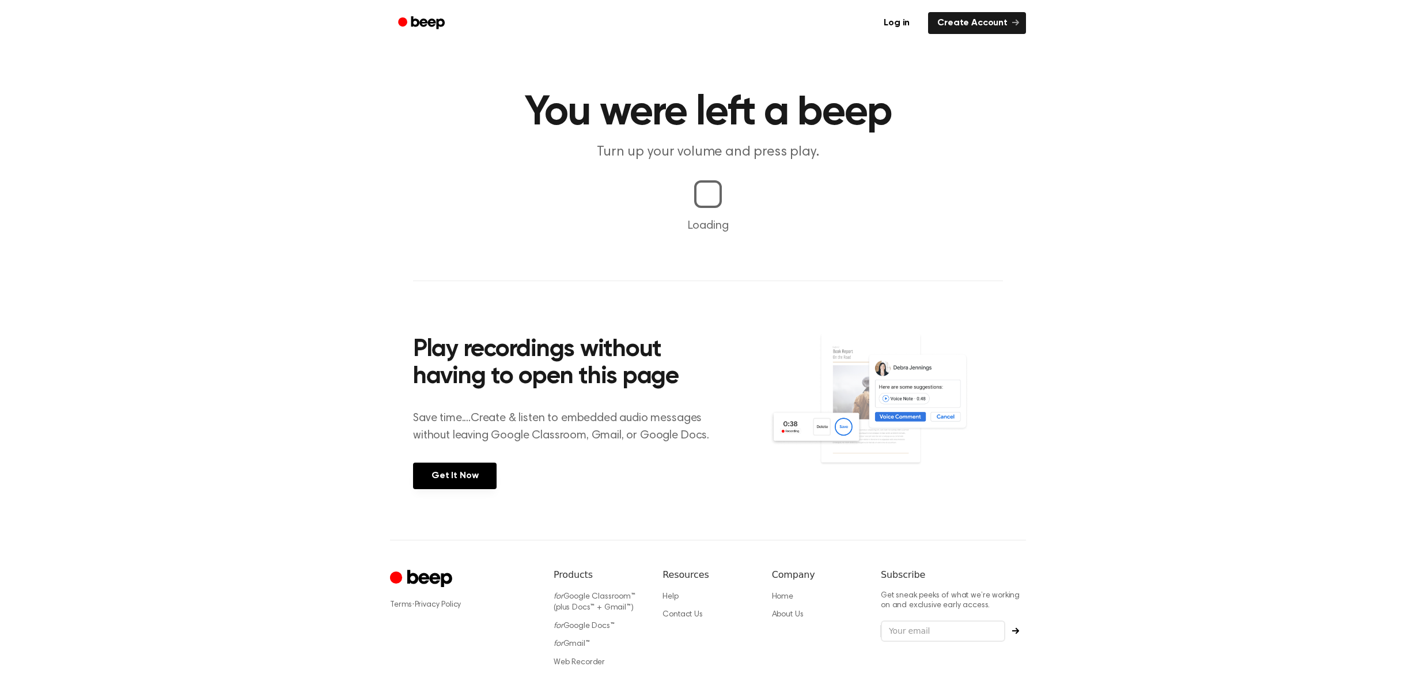 This screenshot has width=1416, height=685. Describe the element at coordinates (670, 597) in the screenshot. I see `a: Help` at that location.